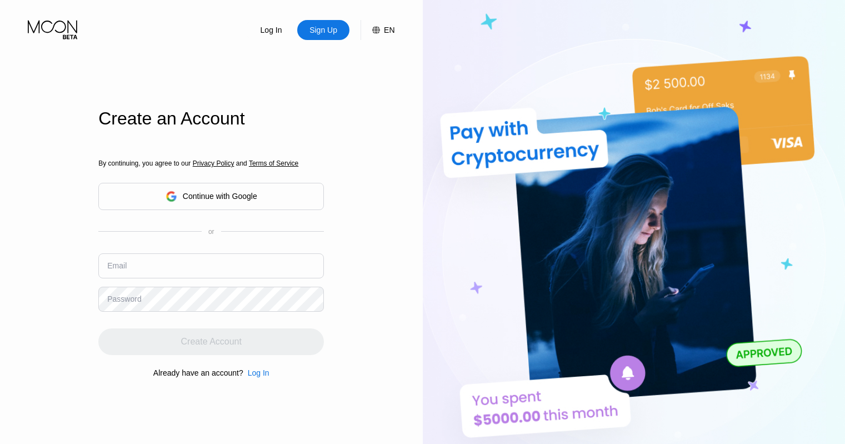 The height and width of the screenshot is (444, 845). I want to click on span: and, so click(241, 163).